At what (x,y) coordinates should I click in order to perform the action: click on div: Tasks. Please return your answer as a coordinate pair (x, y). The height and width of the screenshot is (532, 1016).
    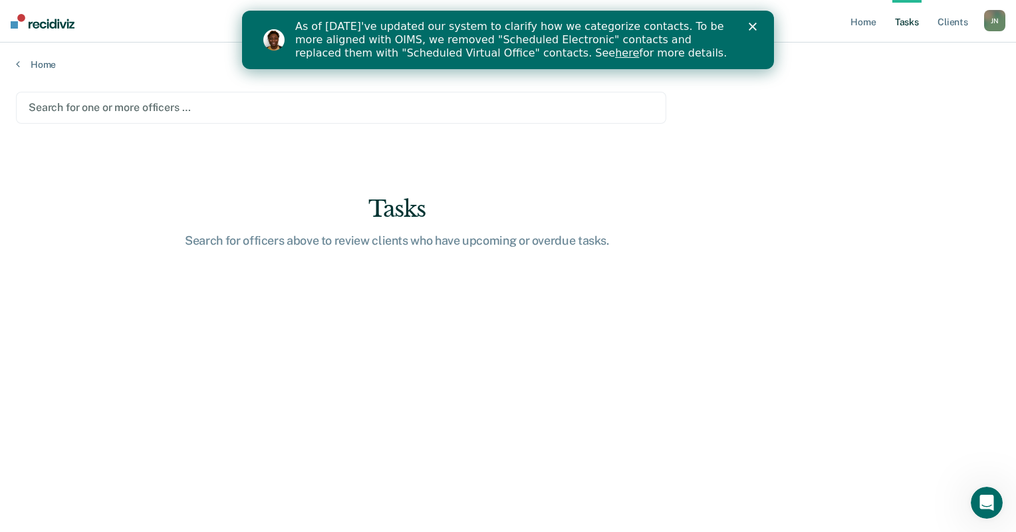
    Looking at the image, I should click on (397, 209).